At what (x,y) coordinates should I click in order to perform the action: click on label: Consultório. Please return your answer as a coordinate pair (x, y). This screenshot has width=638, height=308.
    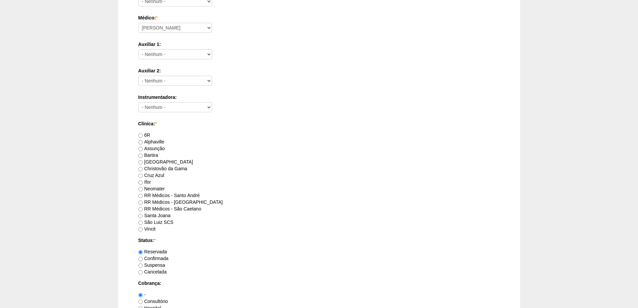
    Looking at the image, I should click on (153, 301).